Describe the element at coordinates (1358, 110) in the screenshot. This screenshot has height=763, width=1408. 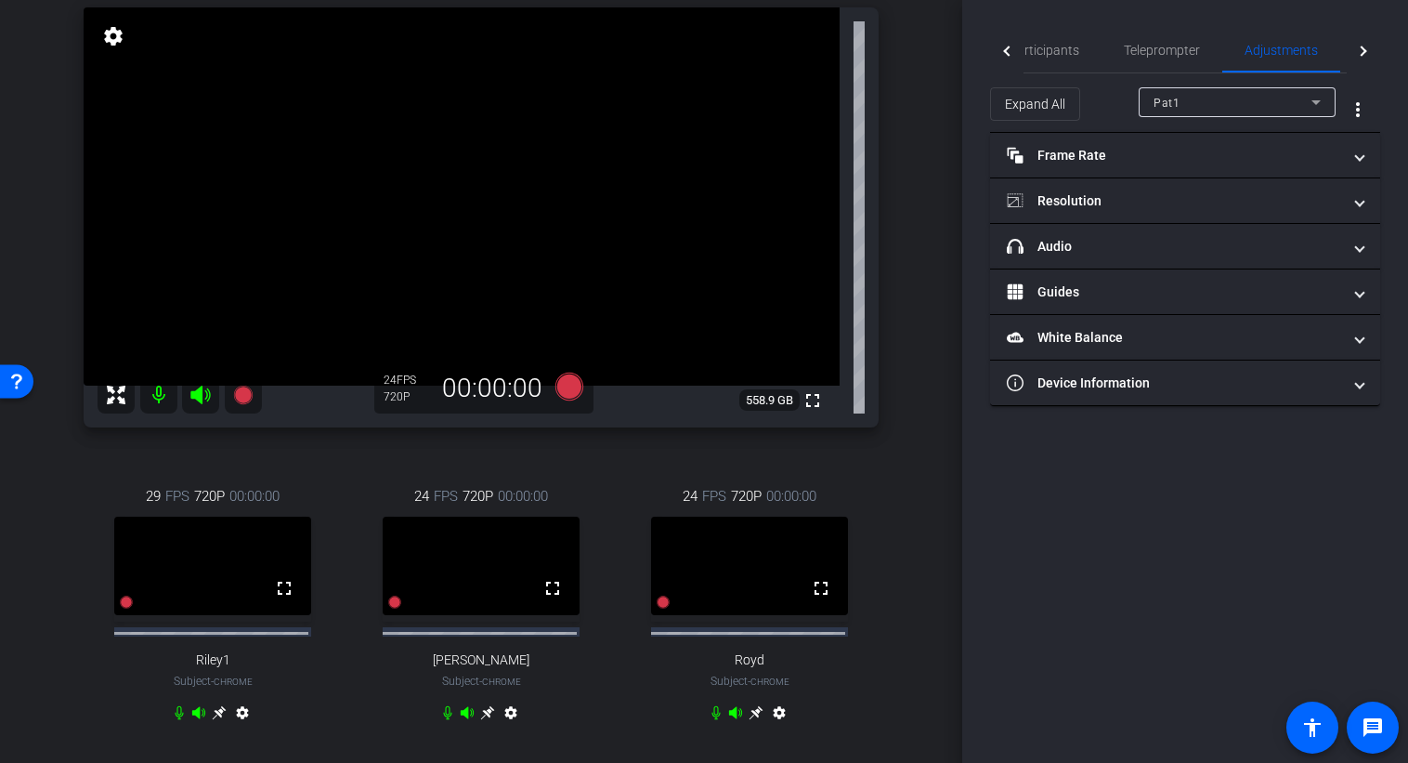
I see `mat-icon: more_vert` at that location.